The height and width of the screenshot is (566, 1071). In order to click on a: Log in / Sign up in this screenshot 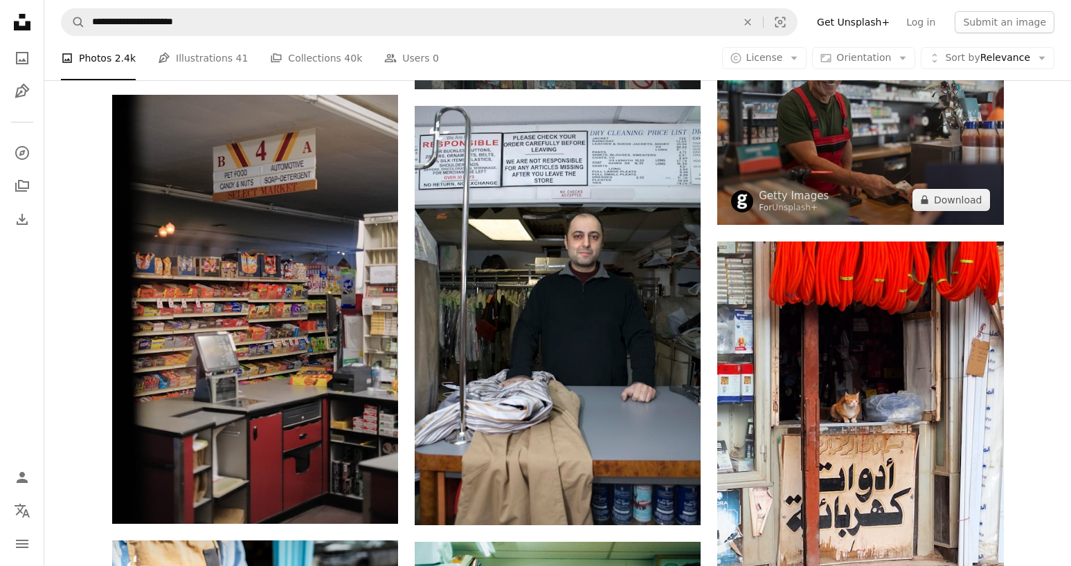, I will do `click(22, 477)`.